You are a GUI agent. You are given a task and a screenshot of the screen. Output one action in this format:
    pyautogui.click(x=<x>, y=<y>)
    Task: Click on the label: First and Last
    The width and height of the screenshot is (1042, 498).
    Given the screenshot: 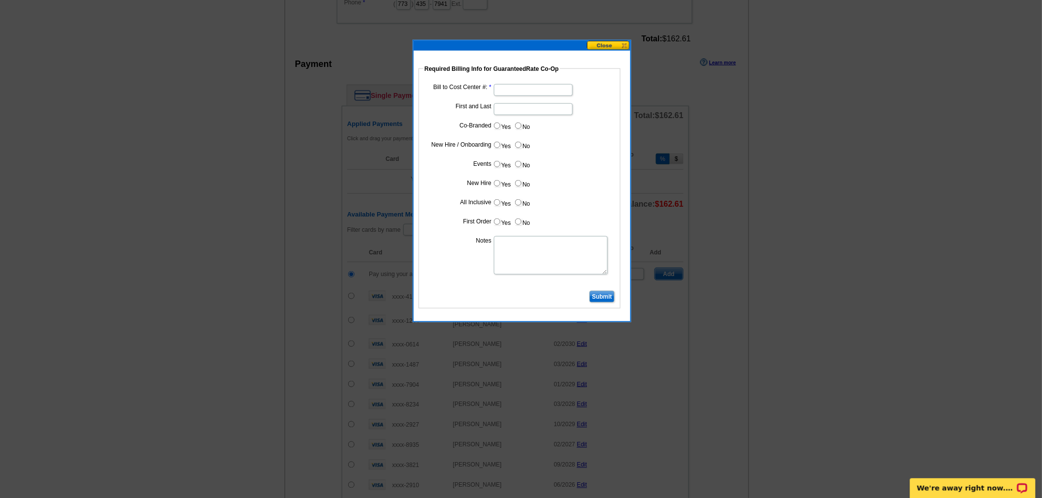 What is the action you would take?
    pyautogui.click(x=458, y=106)
    